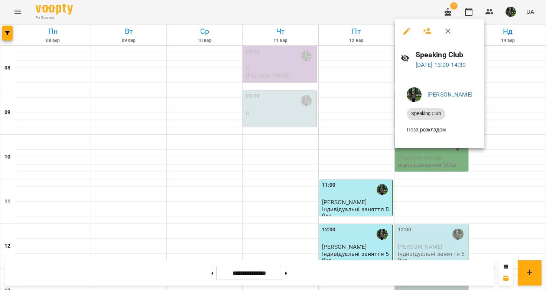 This screenshot has width=546, height=290. I want to click on h6: Speaking Club, so click(447, 55).